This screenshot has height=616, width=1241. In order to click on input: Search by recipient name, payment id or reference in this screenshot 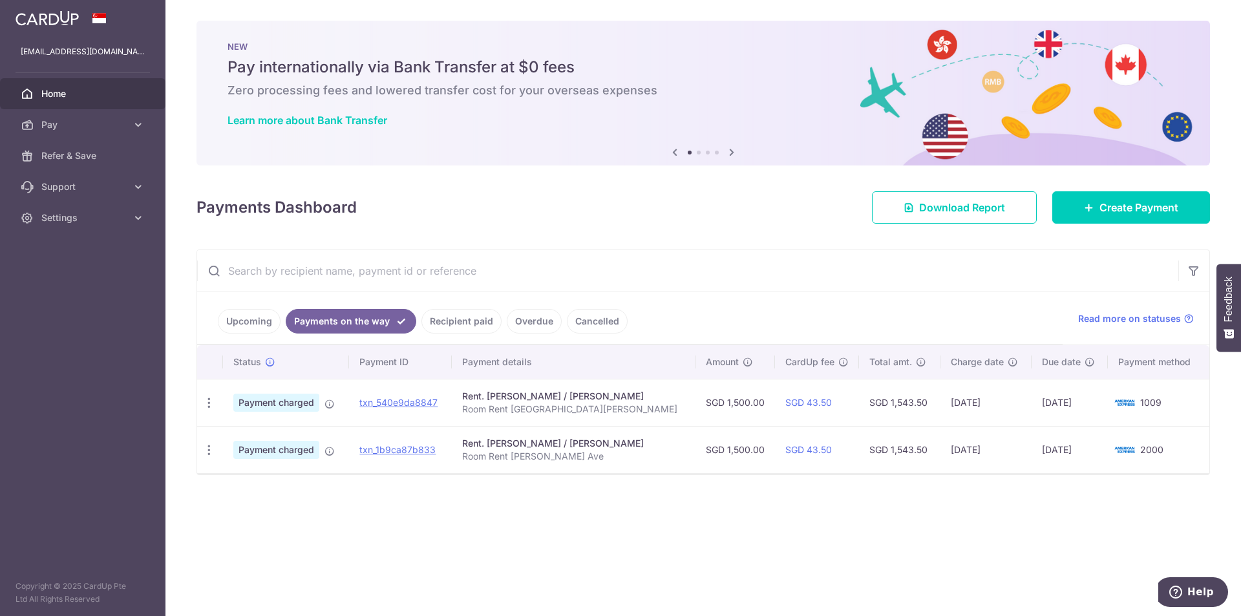, I will do `click(688, 271)`.